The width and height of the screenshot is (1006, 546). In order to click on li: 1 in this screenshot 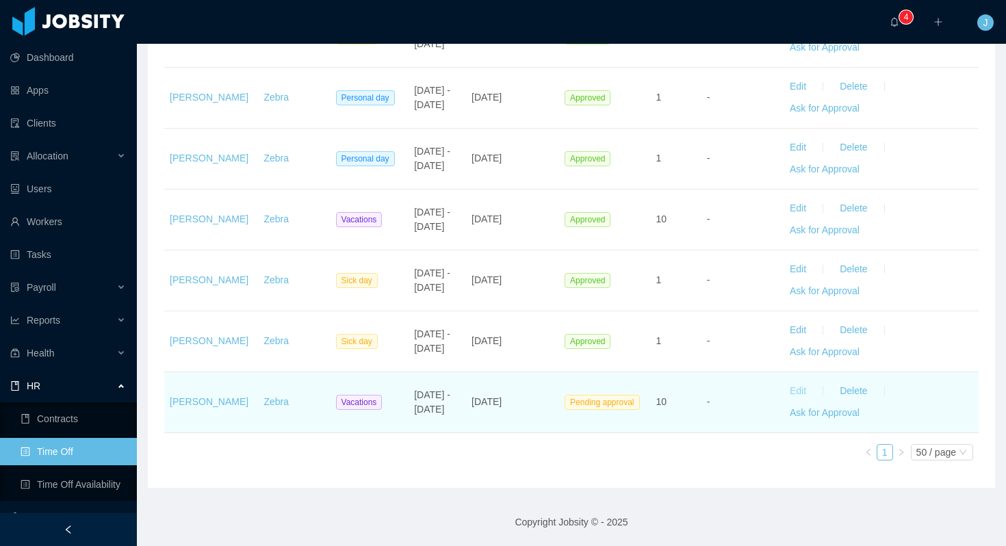, I will do `click(885, 452)`.